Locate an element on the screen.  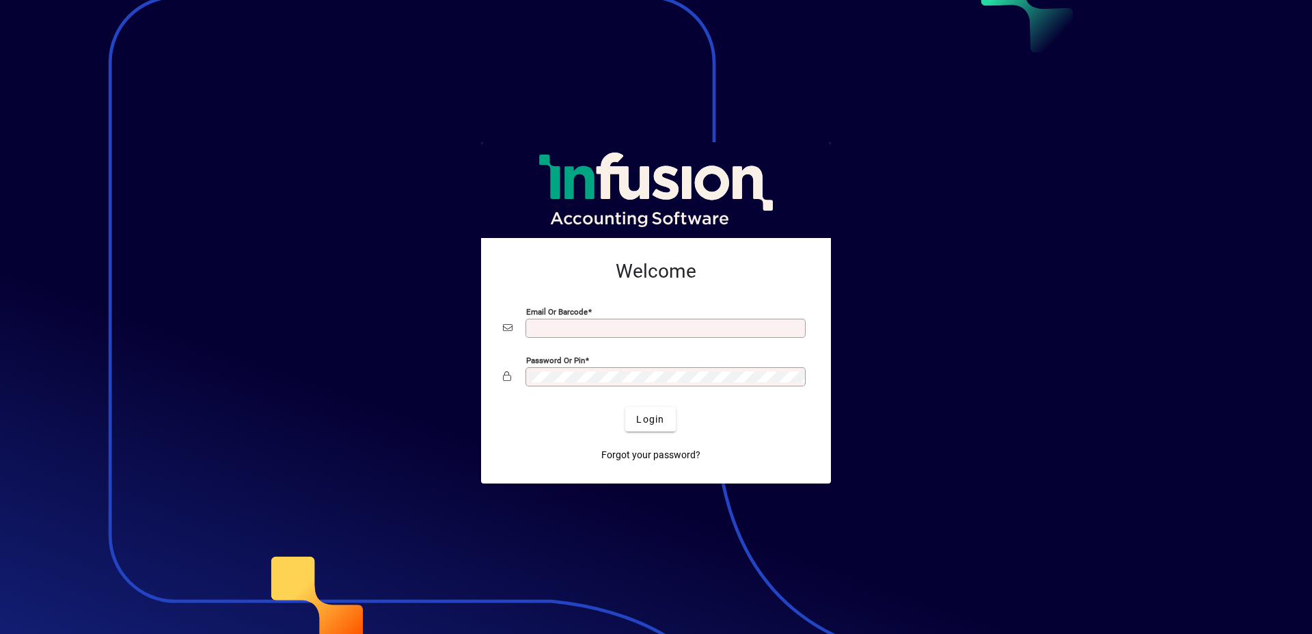
mat-label: Password or Pin is located at coordinates (556, 360).